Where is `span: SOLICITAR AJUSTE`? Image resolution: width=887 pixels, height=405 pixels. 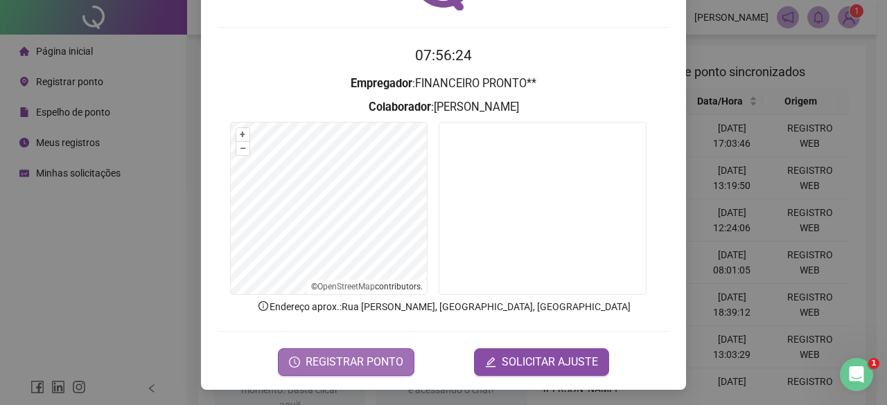
span: SOLICITAR AJUSTE is located at coordinates (549, 362).